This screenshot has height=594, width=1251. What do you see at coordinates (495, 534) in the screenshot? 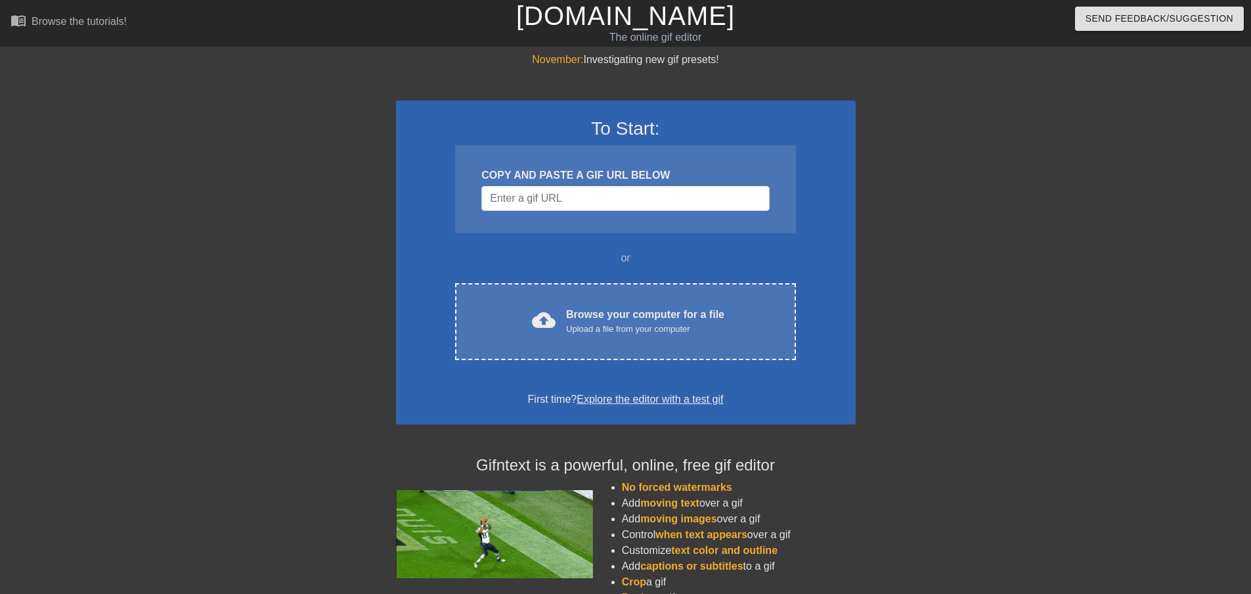
I see `img: football_small.gif` at bounding box center [495, 534].